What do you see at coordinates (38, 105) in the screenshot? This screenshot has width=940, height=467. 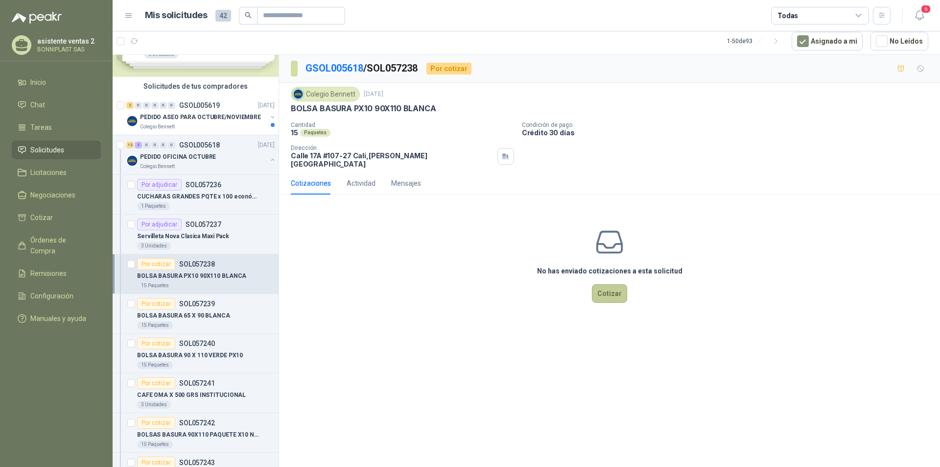 I see `span: Chat` at bounding box center [38, 105].